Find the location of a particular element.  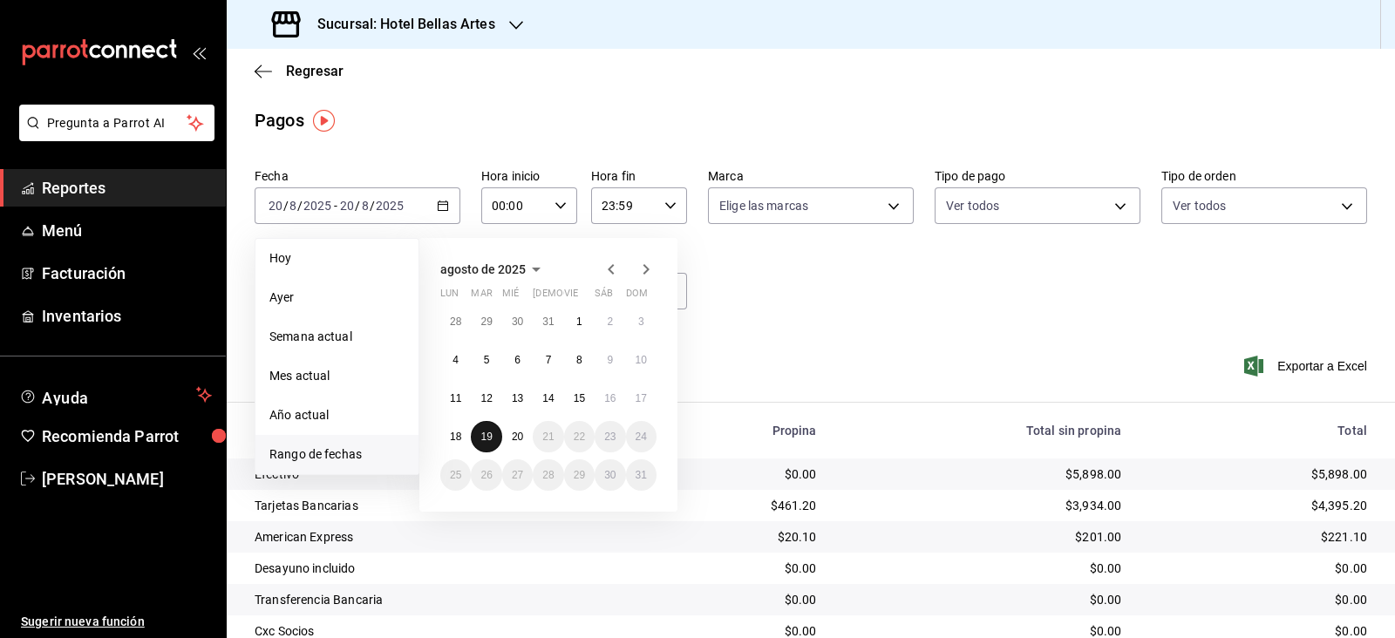

label: Tipo de orden is located at coordinates (1264, 176).